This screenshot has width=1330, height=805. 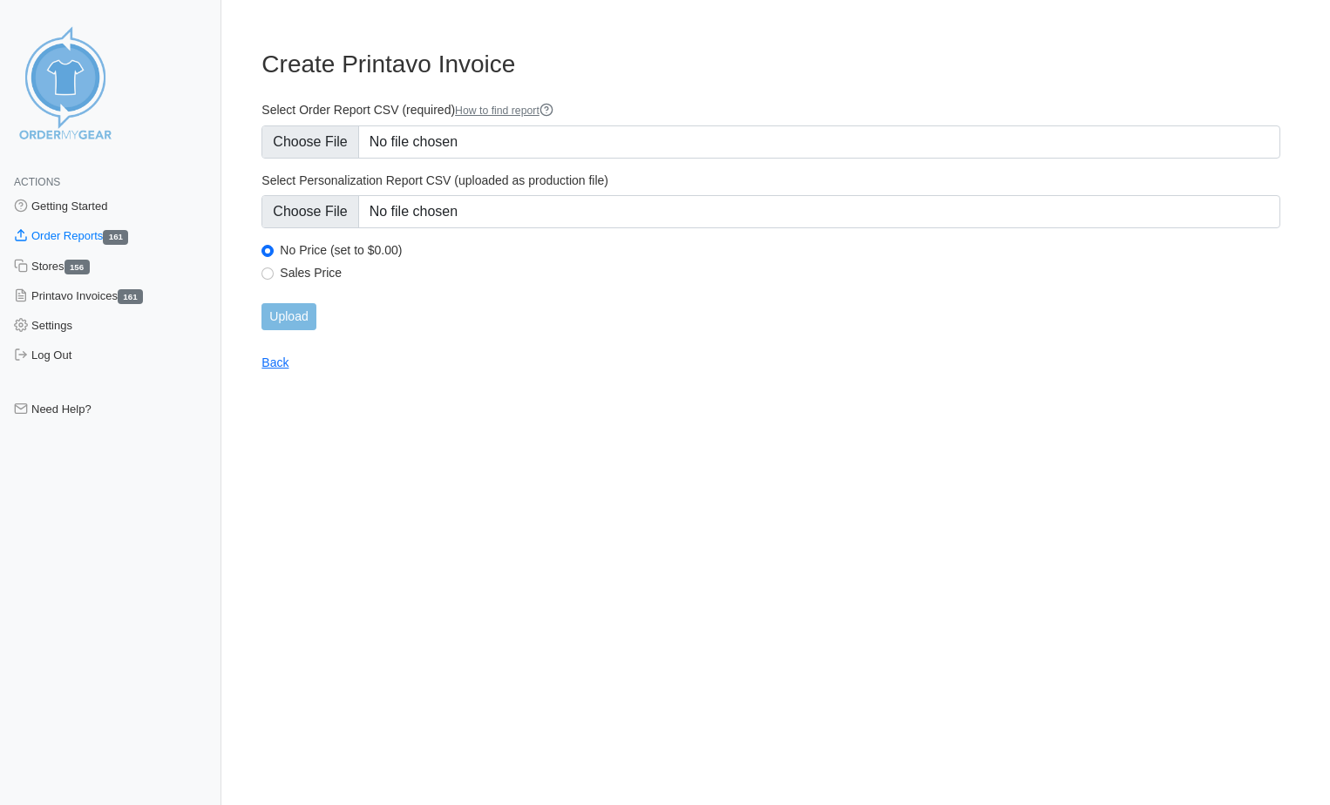 What do you see at coordinates (275, 363) in the screenshot?
I see `a: Back` at bounding box center [275, 363].